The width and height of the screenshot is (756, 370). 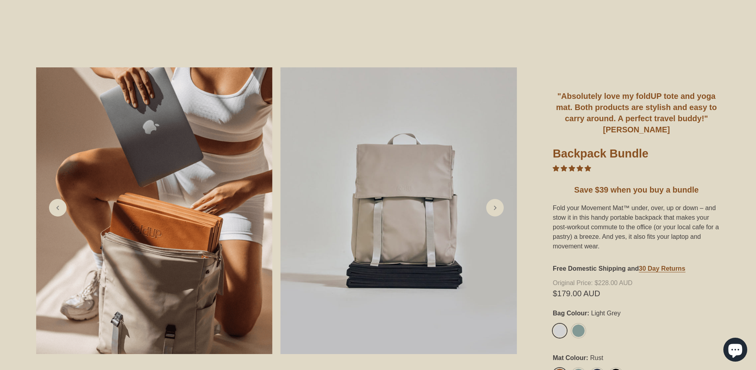 What do you see at coordinates (636, 283) in the screenshot?
I see `span: $228.00 AUD` at bounding box center [636, 283].